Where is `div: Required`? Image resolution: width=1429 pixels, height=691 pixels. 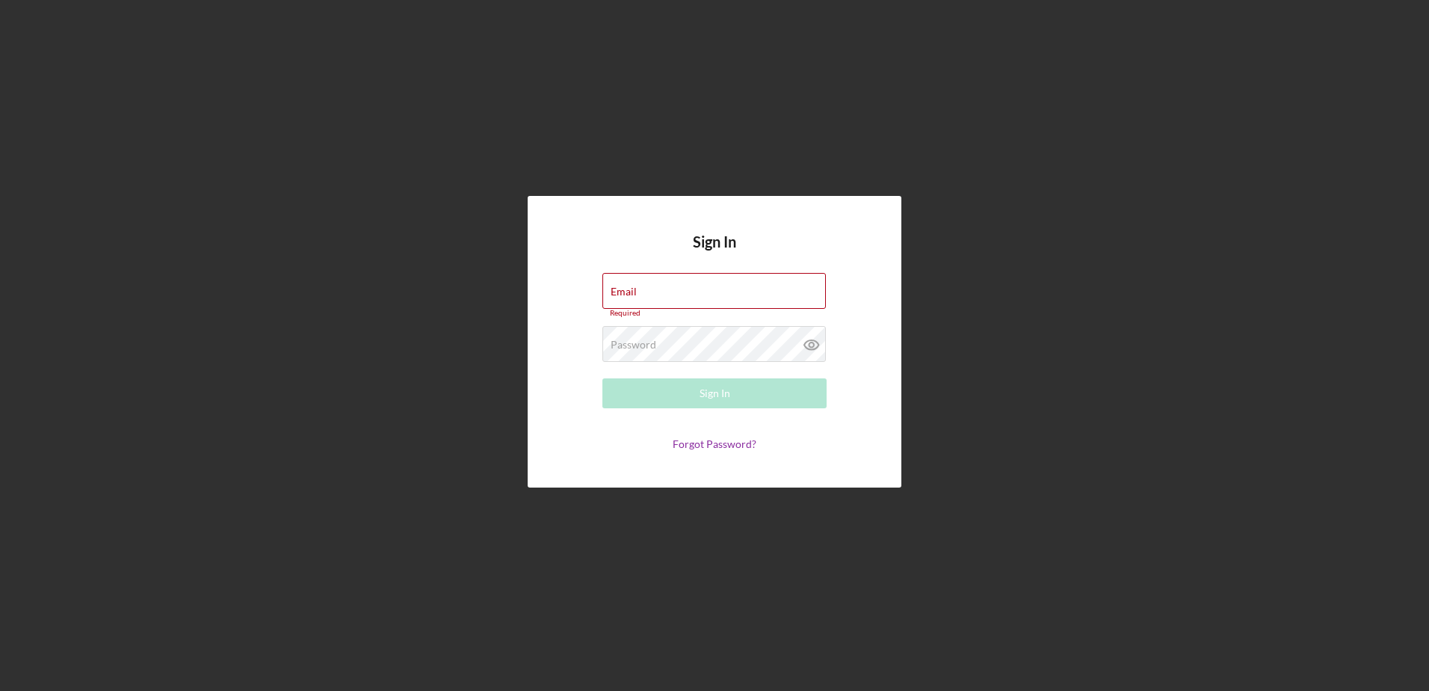 div: Required is located at coordinates (714, 313).